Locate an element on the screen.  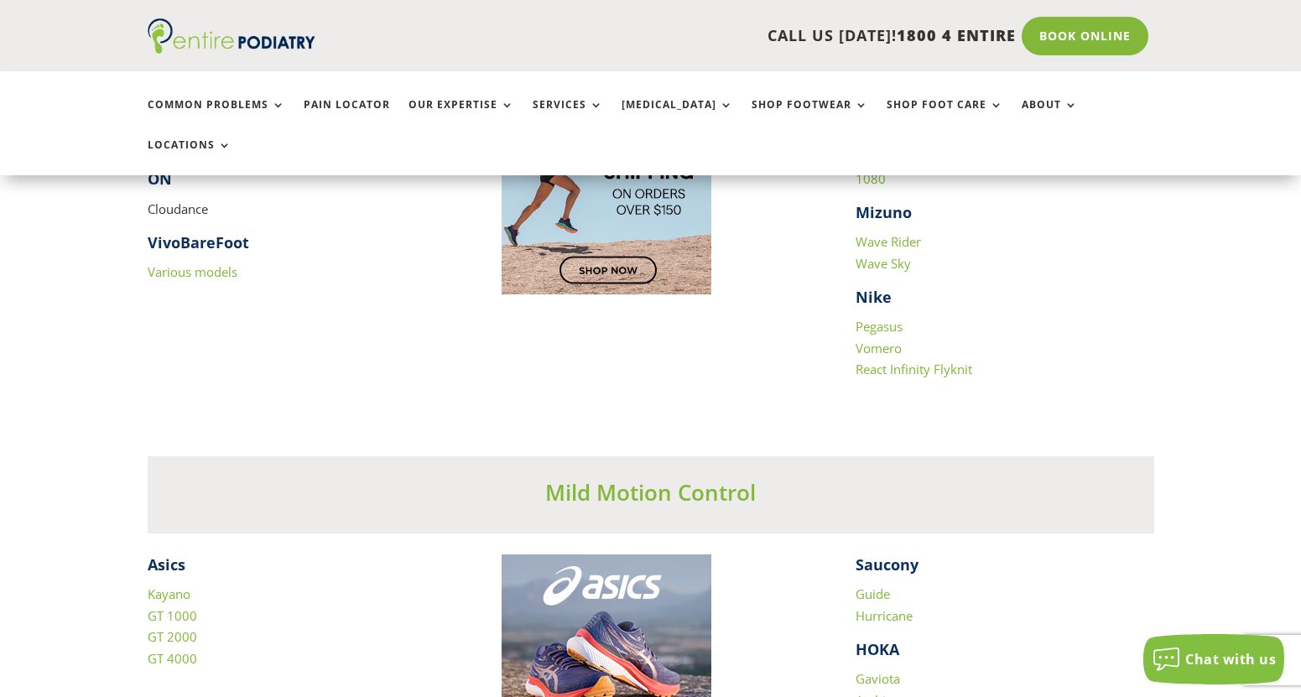
a: GT 2000 is located at coordinates (172, 637).